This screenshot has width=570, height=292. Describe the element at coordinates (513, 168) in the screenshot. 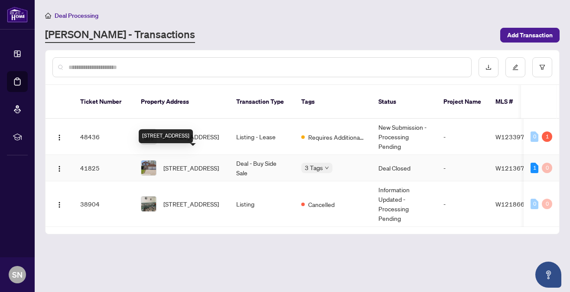

I see `span: W12136729` at that location.